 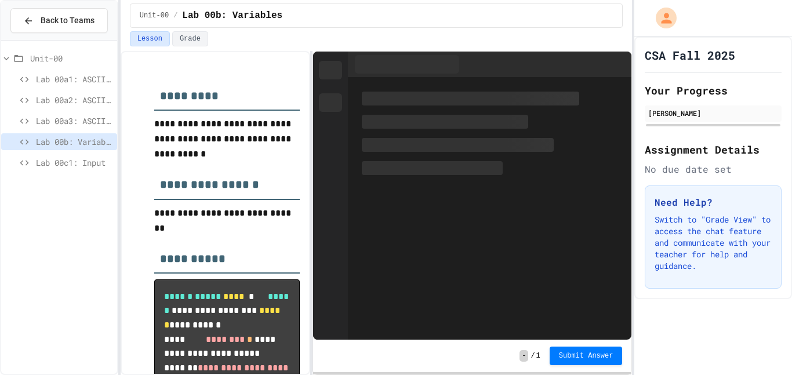 I want to click on span: Submit Answer, so click(x=586, y=356).